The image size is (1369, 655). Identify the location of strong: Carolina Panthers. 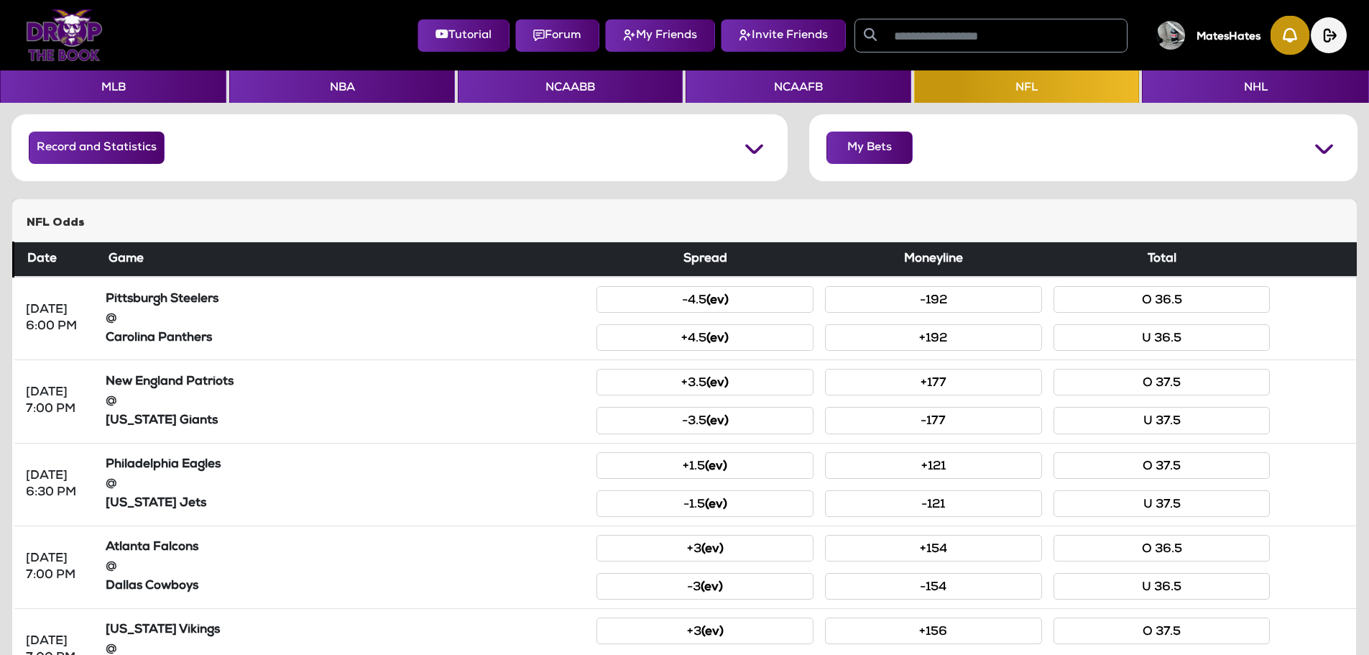
(159, 338).